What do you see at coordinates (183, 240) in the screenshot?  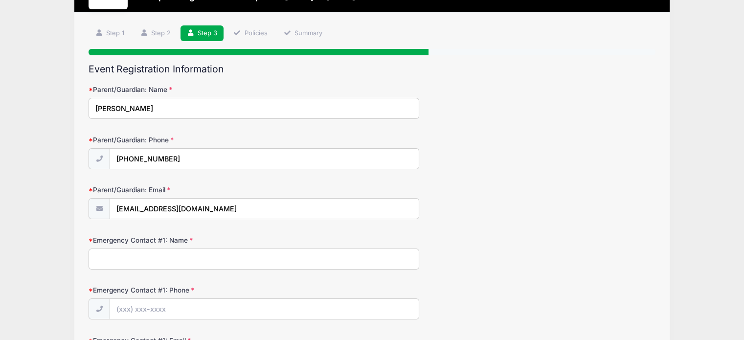 I see `label: Emergency Contact #1: Name` at bounding box center [183, 240].